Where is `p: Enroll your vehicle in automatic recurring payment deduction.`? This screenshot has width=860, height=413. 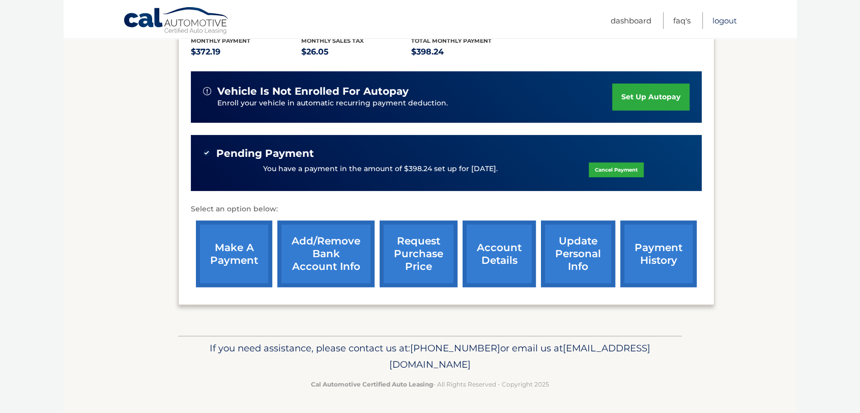
p: Enroll your vehicle in automatic recurring payment deduction. is located at coordinates (415, 103).